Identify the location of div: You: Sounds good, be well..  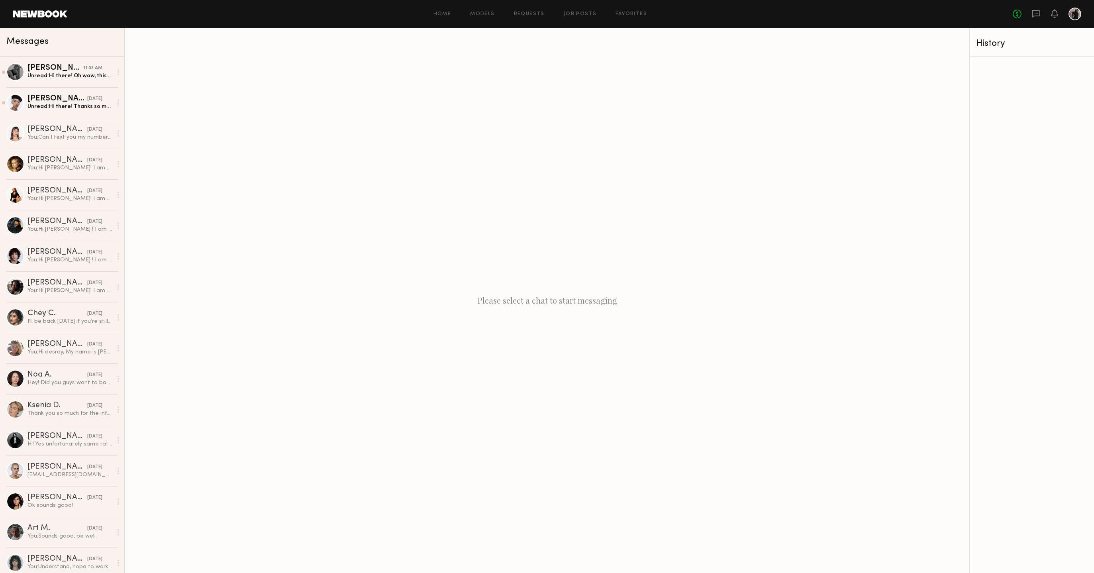
(70, 536).